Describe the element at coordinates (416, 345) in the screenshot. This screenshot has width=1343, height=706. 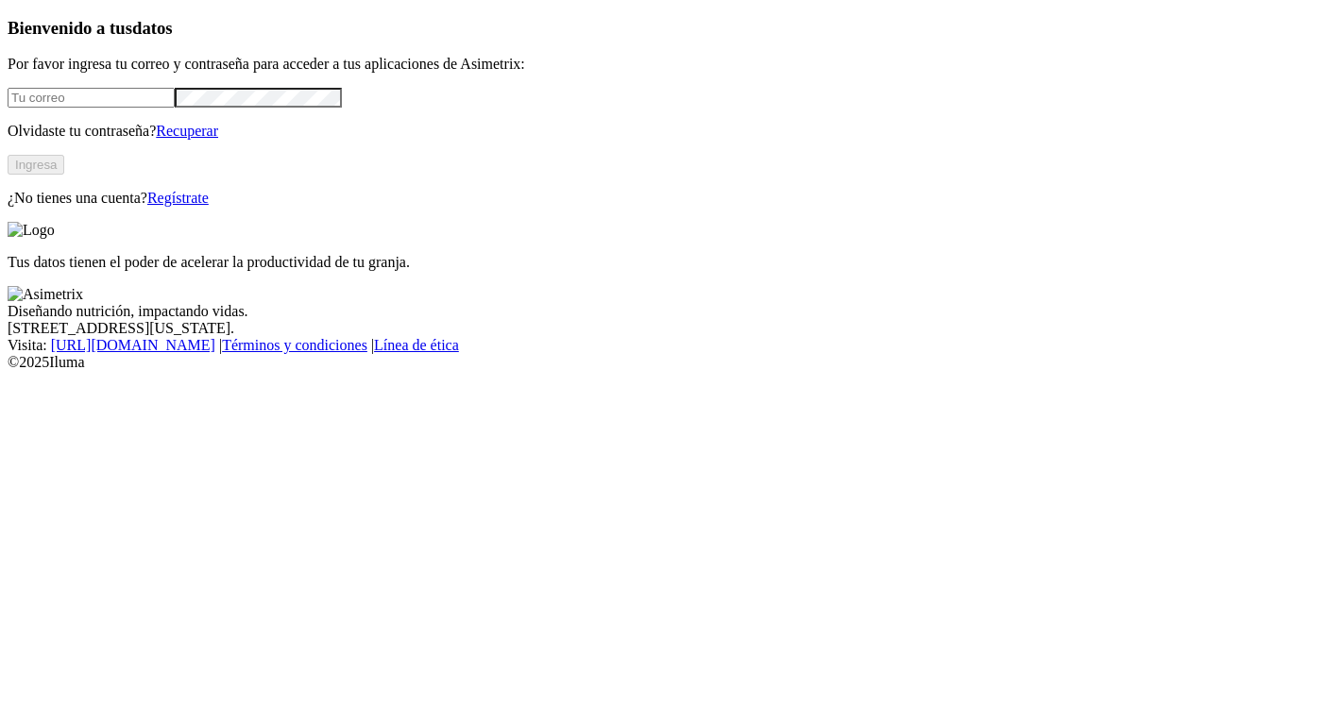
I see `a: Línea de ética` at that location.